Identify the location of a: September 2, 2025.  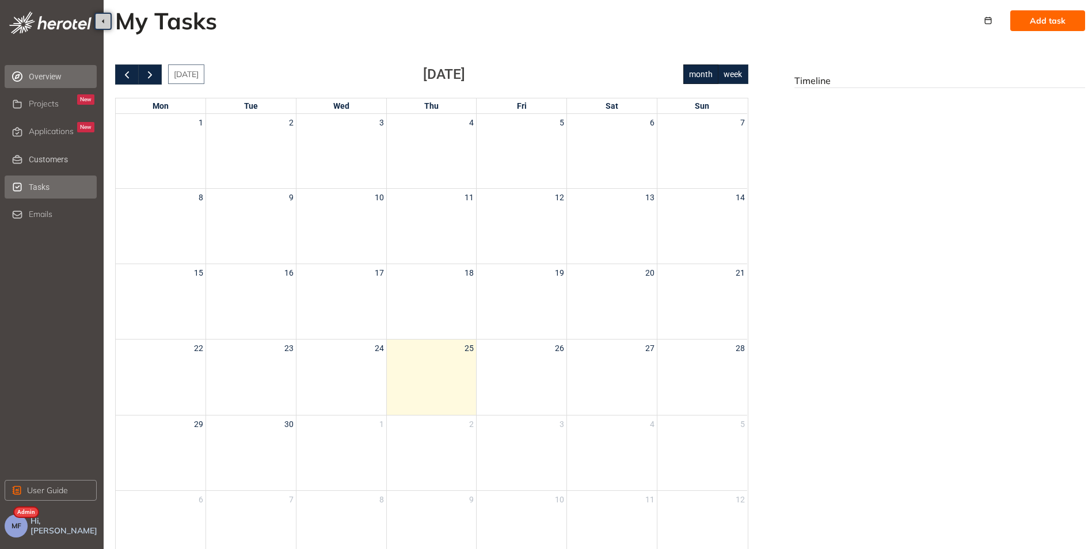
(291, 123).